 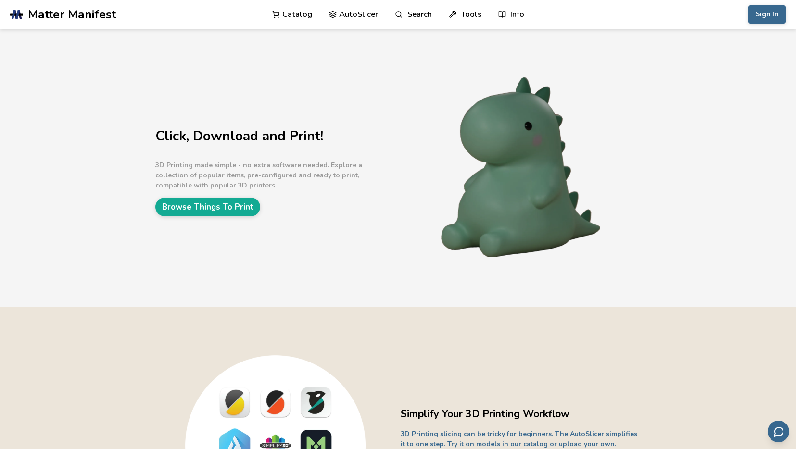 I want to click on h1: Click, Download and Print!, so click(x=276, y=136).